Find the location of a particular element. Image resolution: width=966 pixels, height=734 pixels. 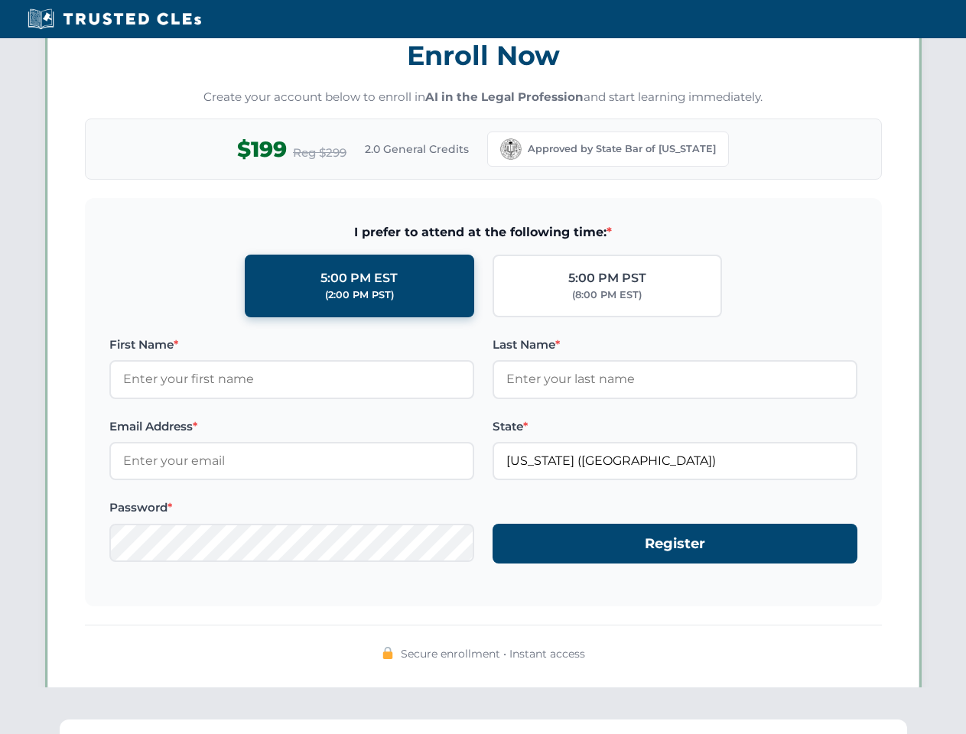

input: Enter your first name is located at coordinates (291, 379).